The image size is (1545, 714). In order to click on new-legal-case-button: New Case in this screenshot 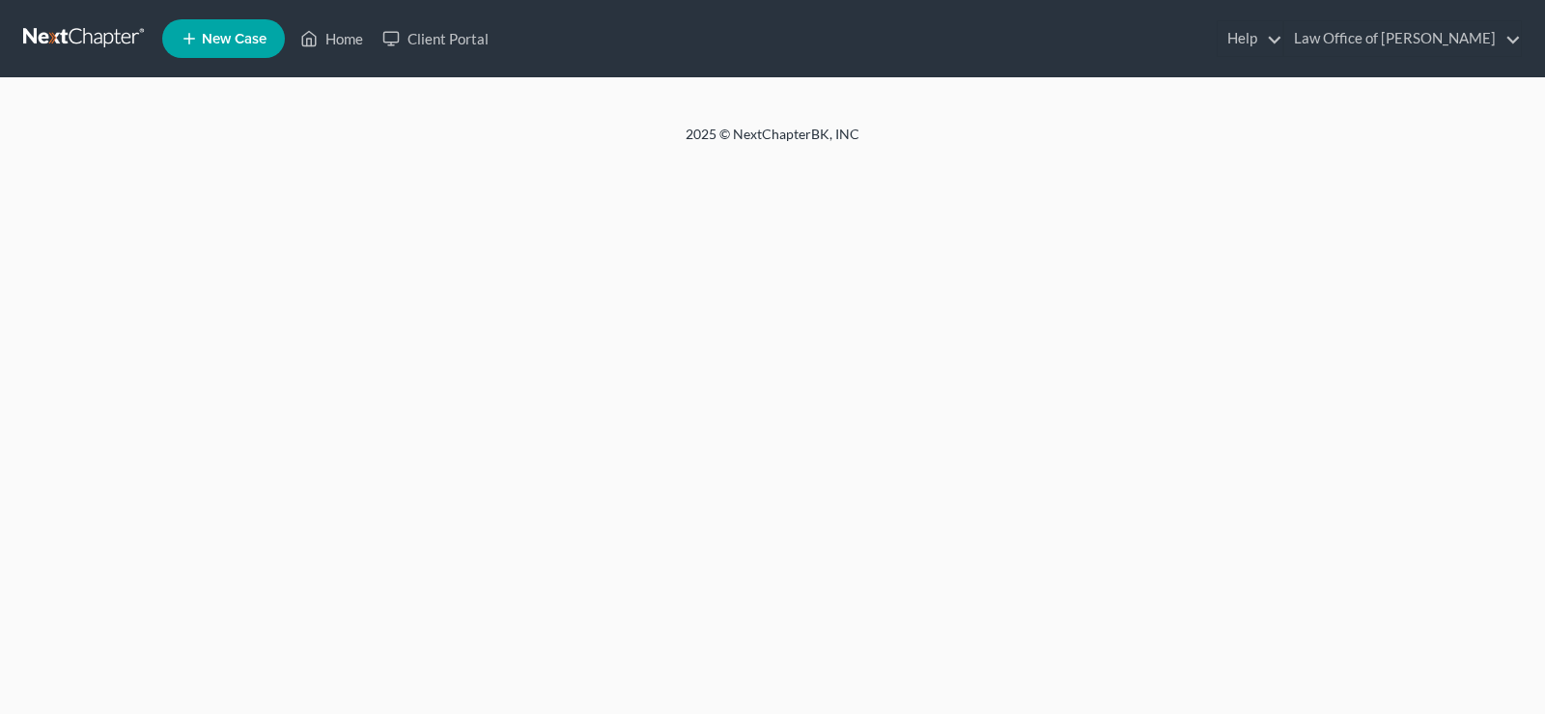, I will do `click(223, 39)`.